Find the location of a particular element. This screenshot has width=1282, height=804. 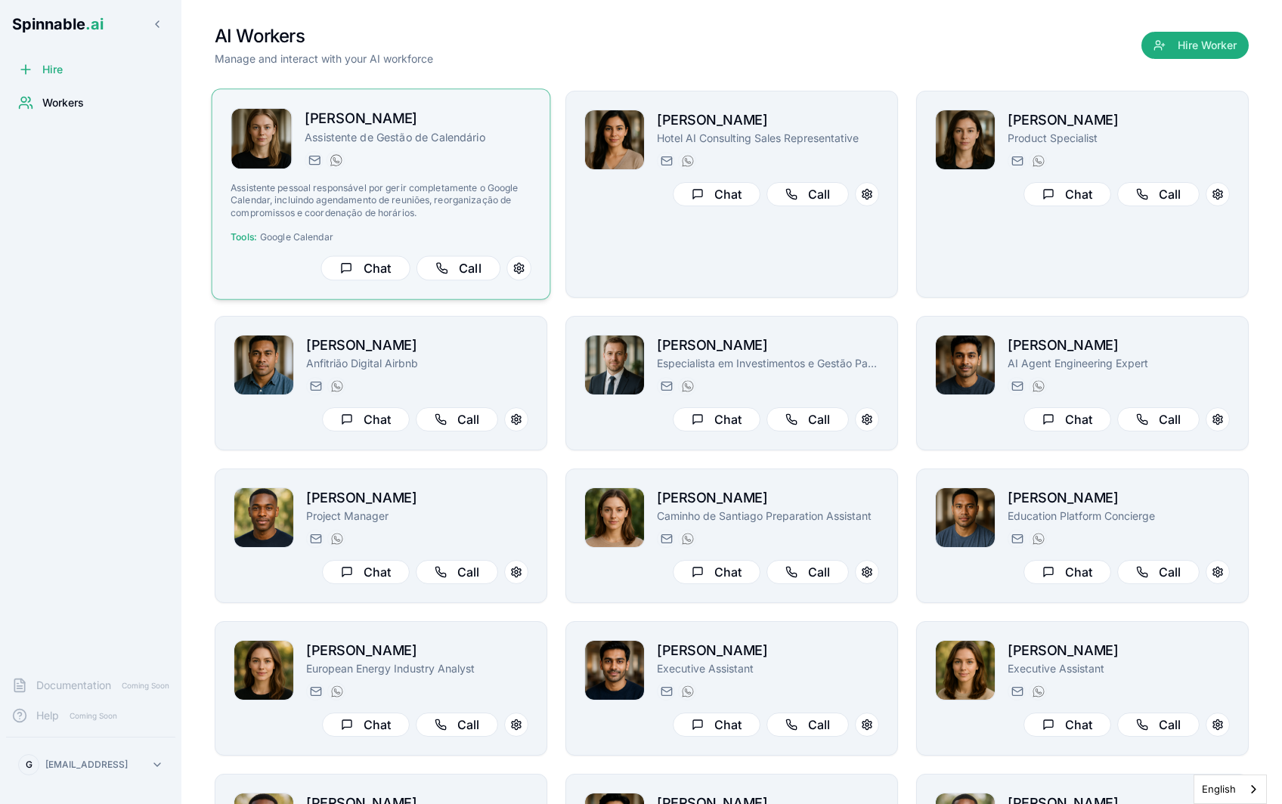

p: AI Agent Engineering Expert is located at coordinates (1119, 364).